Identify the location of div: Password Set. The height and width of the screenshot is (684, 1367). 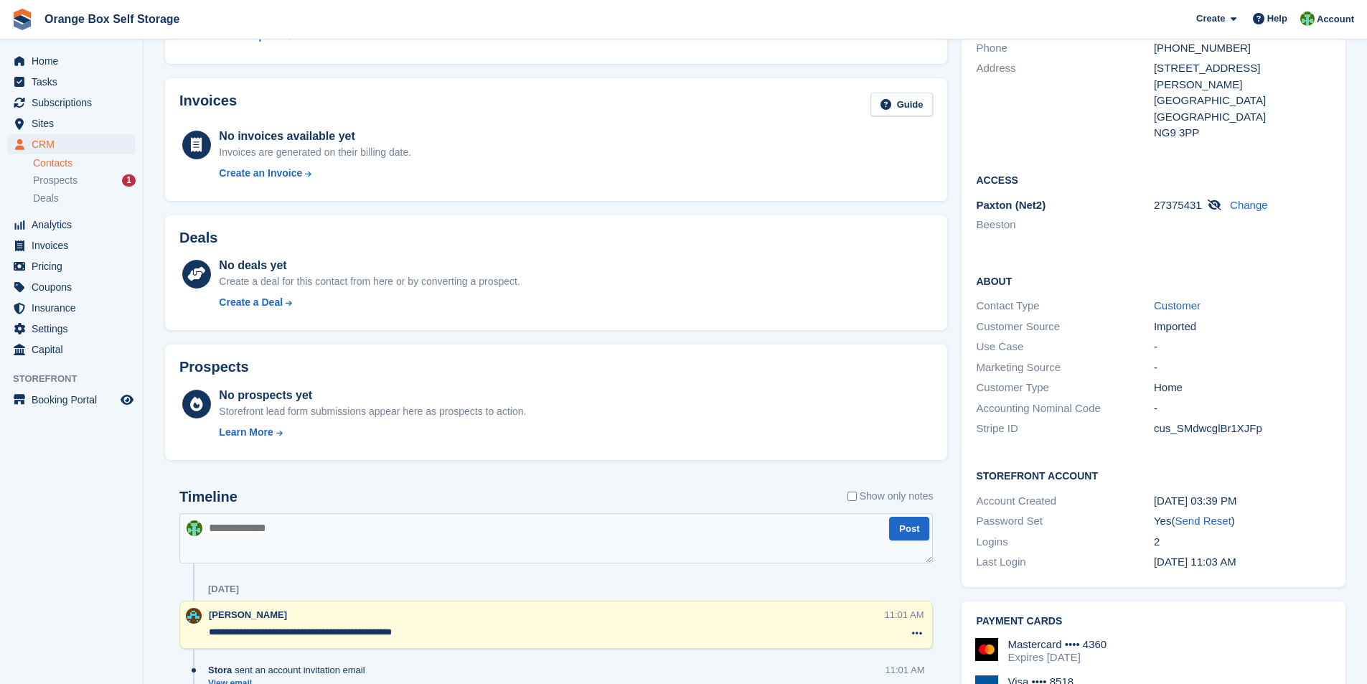
(1065, 521).